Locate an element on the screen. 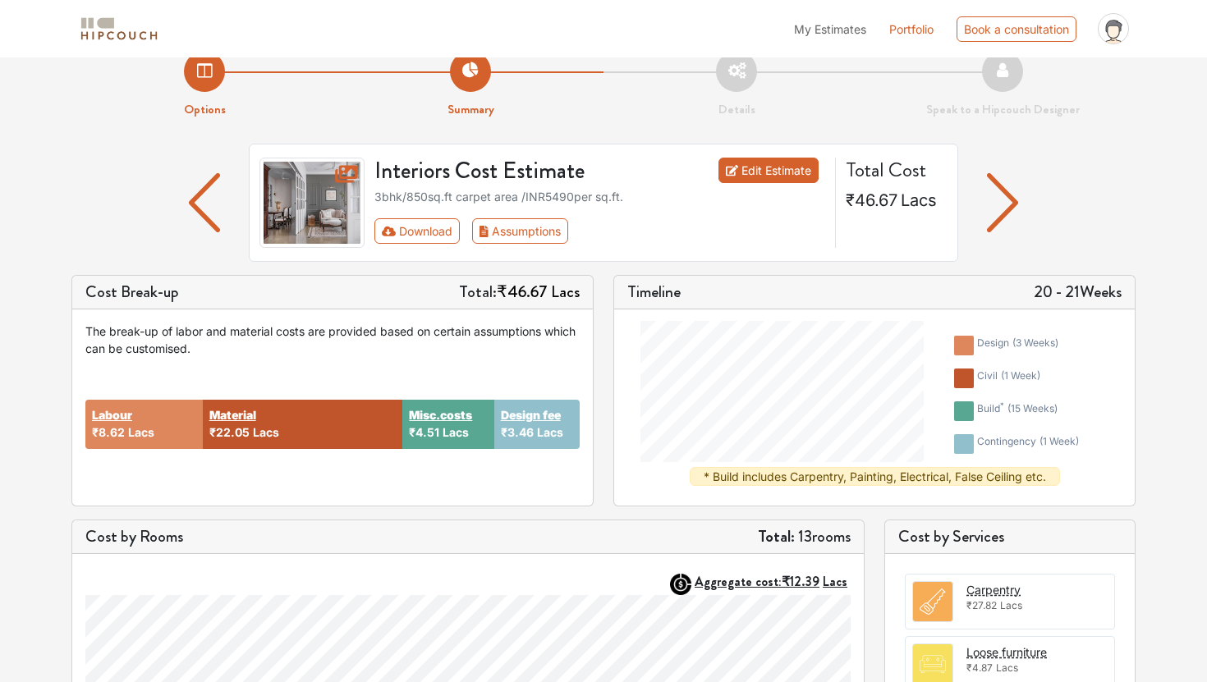 The image size is (1207, 682). strong: Summary is located at coordinates (471, 109).